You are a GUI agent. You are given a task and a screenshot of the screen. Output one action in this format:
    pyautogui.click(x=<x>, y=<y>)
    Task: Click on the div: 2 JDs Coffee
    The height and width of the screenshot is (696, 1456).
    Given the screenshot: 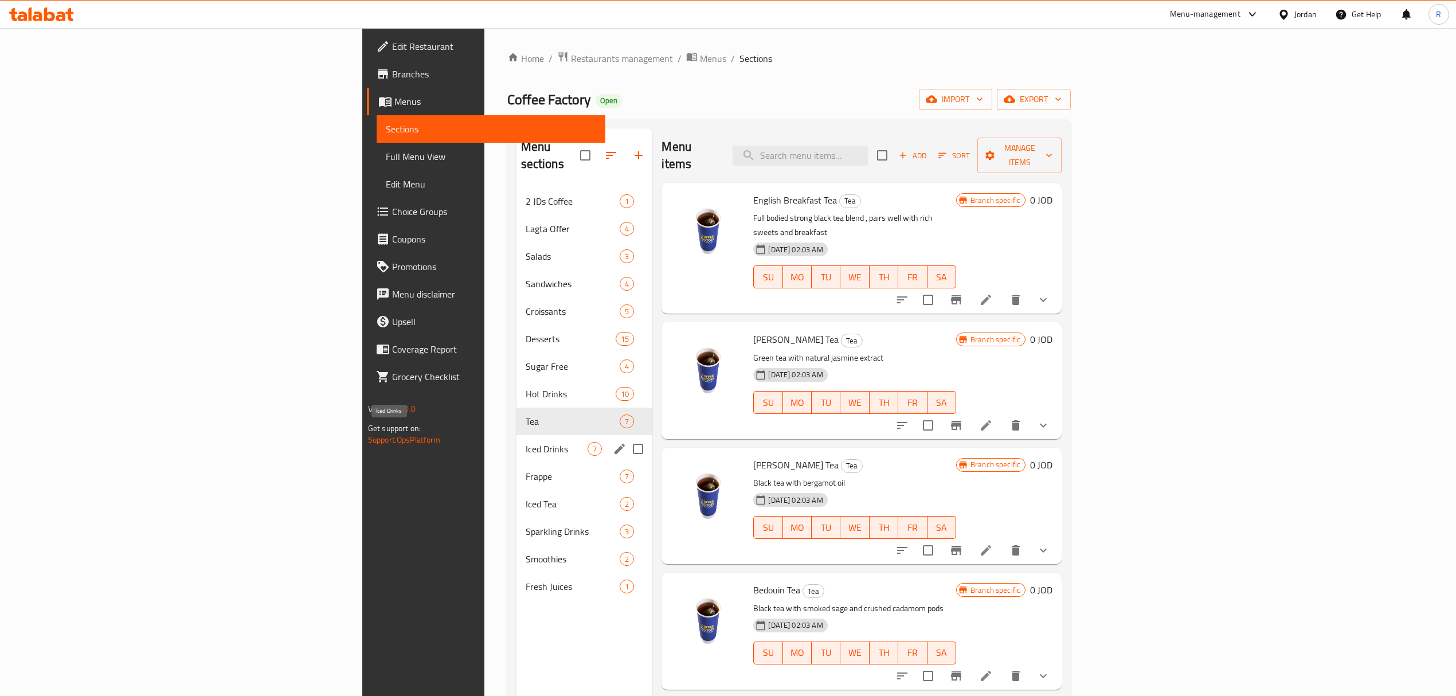 What is the action you would take?
    pyautogui.click(x=572, y=201)
    